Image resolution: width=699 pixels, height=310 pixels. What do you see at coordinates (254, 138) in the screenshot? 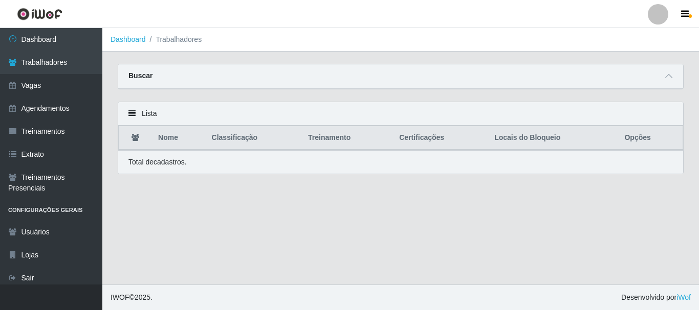
I see `th: Classificação` at bounding box center [254, 138].